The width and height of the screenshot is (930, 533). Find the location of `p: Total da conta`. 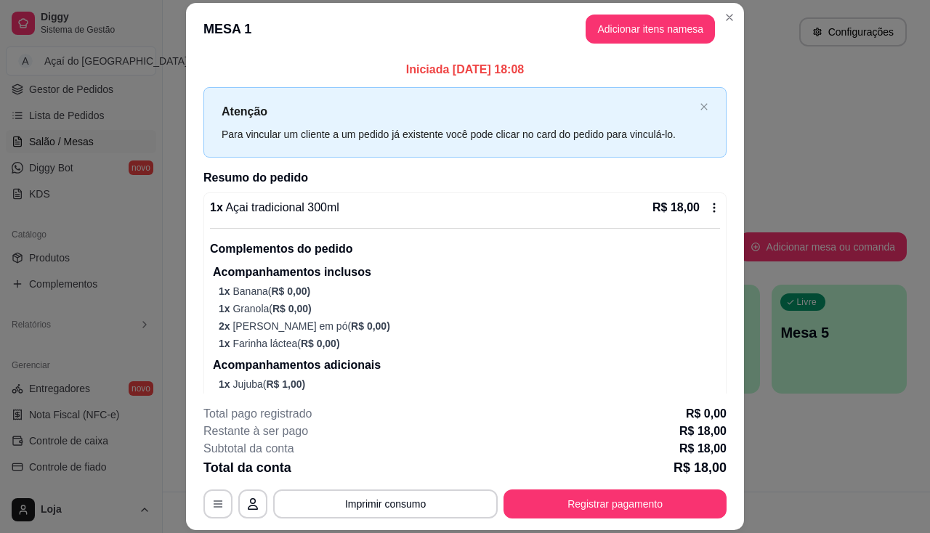

p: Total da conta is located at coordinates (247, 468).